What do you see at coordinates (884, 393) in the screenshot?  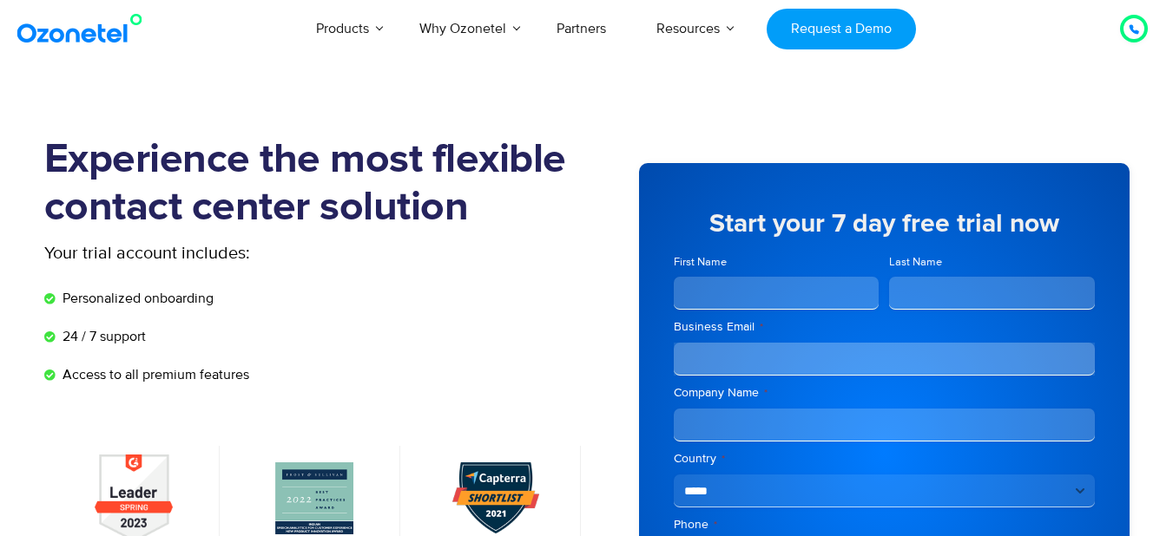 I see `label: Company Name` at bounding box center [884, 393].